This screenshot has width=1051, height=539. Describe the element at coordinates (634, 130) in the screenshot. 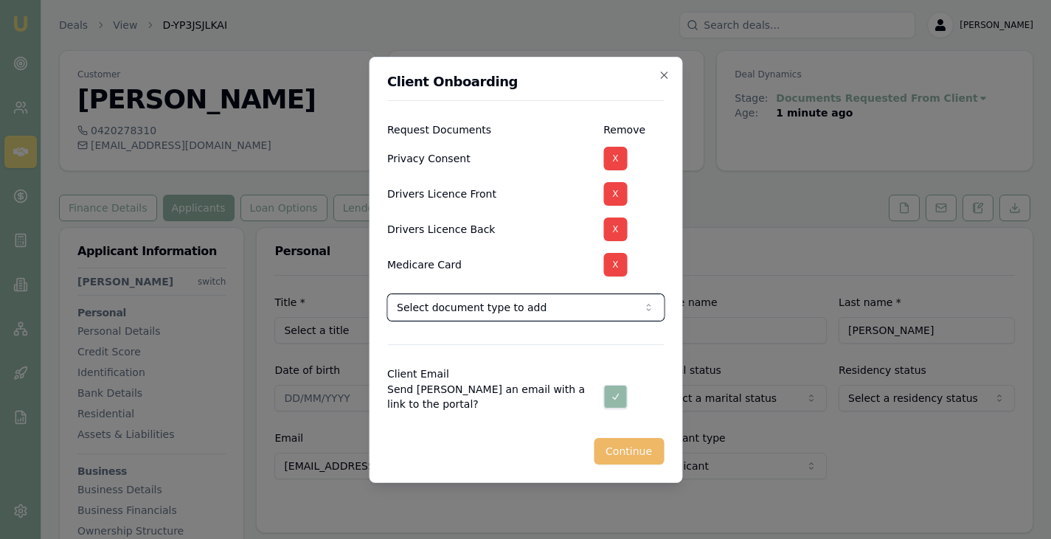

I see `div: Remove` at that location.